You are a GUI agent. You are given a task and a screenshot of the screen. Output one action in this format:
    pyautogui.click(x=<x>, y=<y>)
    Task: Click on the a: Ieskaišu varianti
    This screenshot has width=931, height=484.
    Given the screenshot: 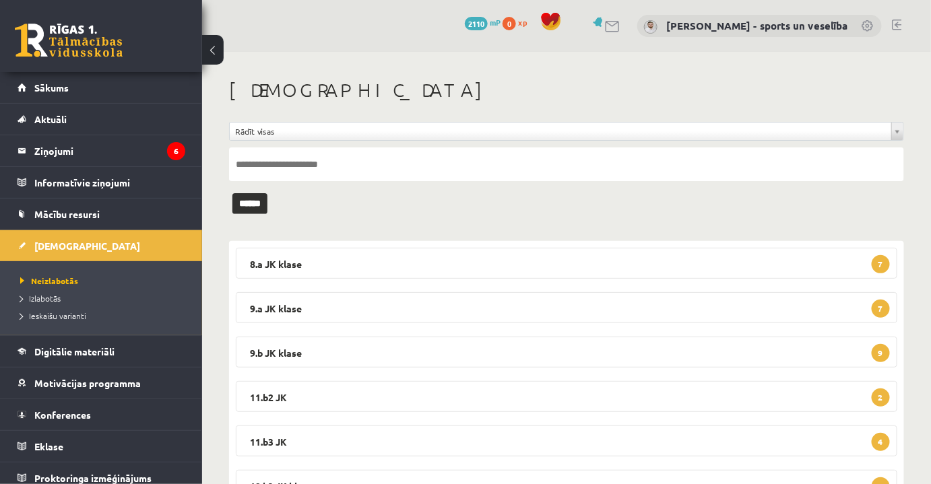 What is the action you would take?
    pyautogui.click(x=104, y=316)
    